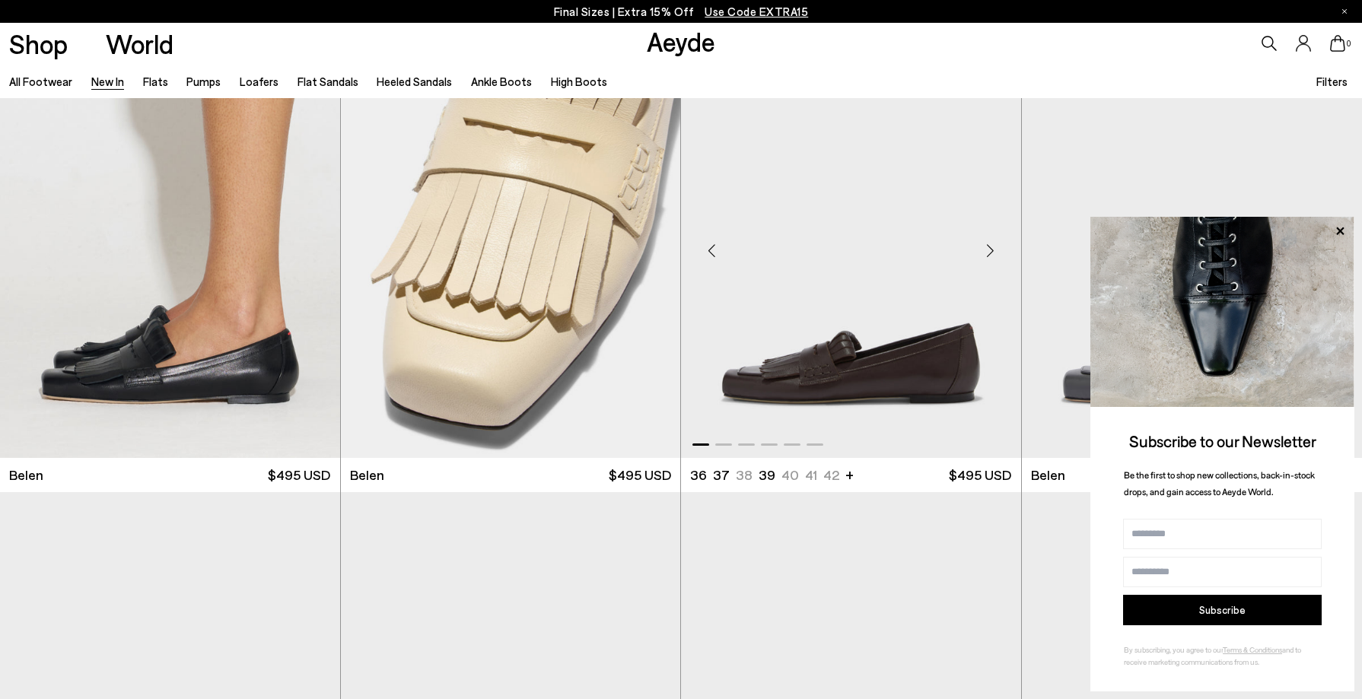 The height and width of the screenshot is (699, 1362). What do you see at coordinates (851, 244) in the screenshot?
I see `div: 1 / 6` at bounding box center [851, 244].